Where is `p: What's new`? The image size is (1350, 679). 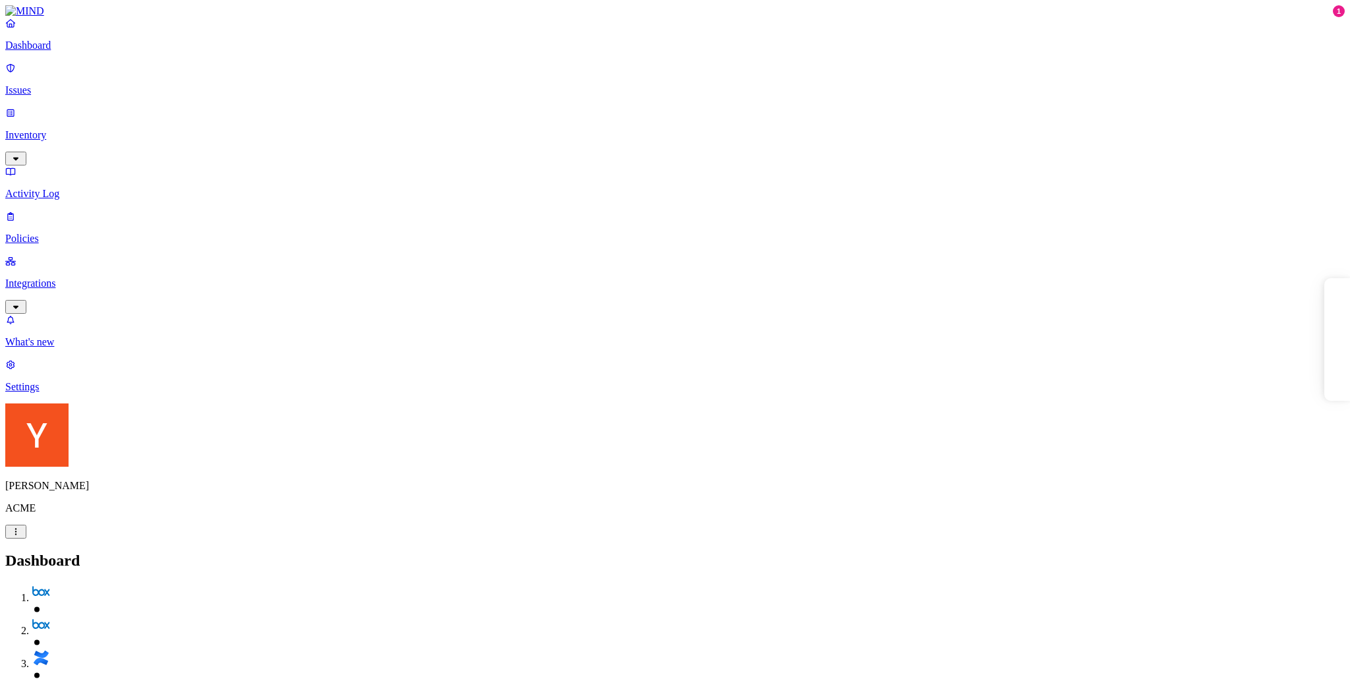 p: What's new is located at coordinates (675, 342).